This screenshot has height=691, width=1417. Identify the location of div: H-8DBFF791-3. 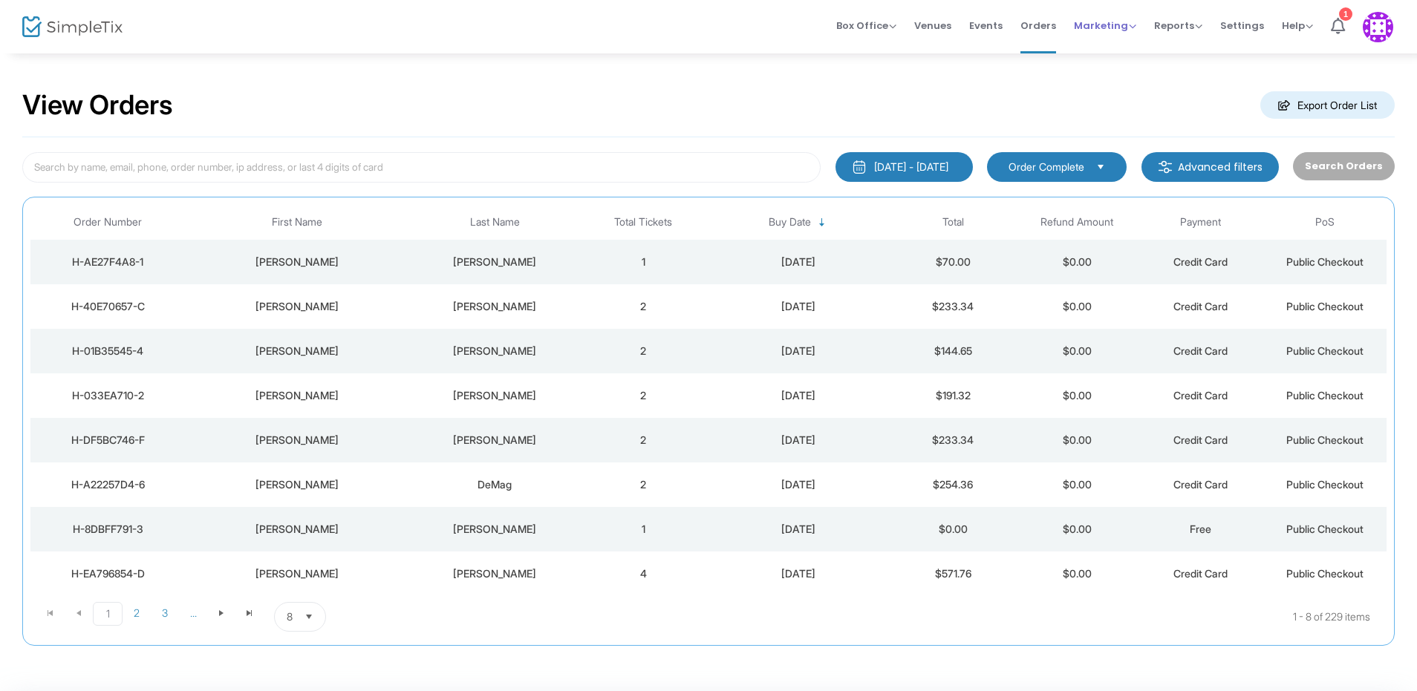
(108, 529).